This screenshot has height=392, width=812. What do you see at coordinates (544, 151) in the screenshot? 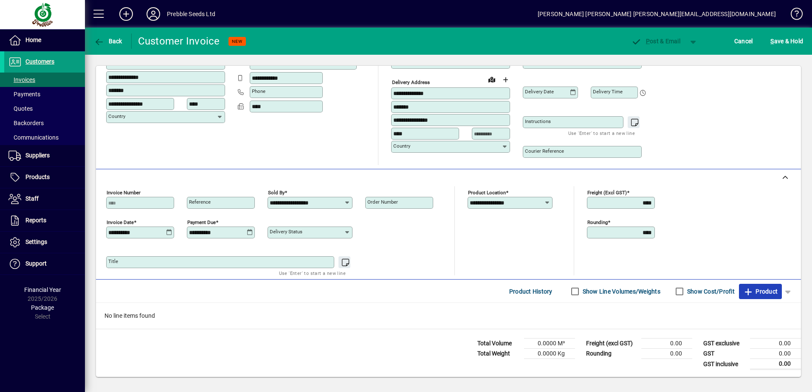
I see `mat-label: Courier Reference` at bounding box center [544, 151].